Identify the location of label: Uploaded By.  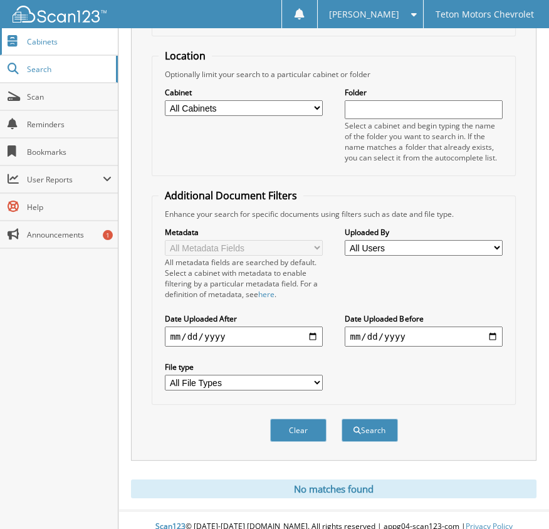
(423, 232).